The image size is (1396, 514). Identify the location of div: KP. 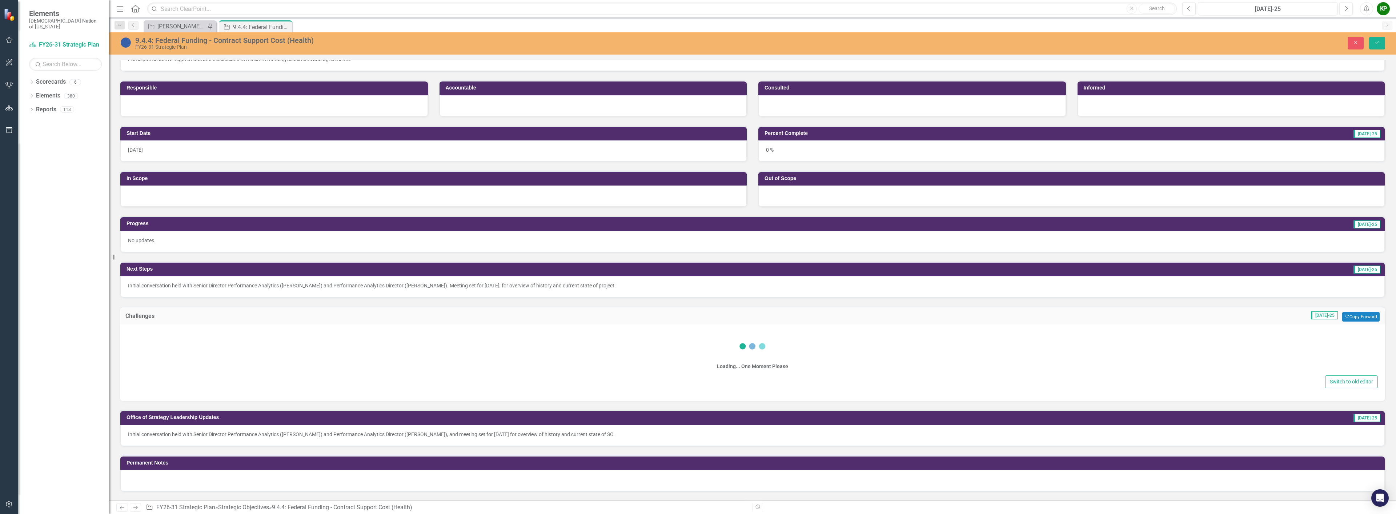
(1384, 9).